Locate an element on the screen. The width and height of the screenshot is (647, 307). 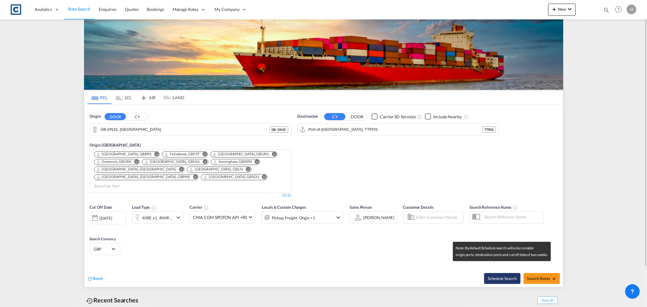
div: London Gateway Port, GBLGP is located at coordinates (136, 169).